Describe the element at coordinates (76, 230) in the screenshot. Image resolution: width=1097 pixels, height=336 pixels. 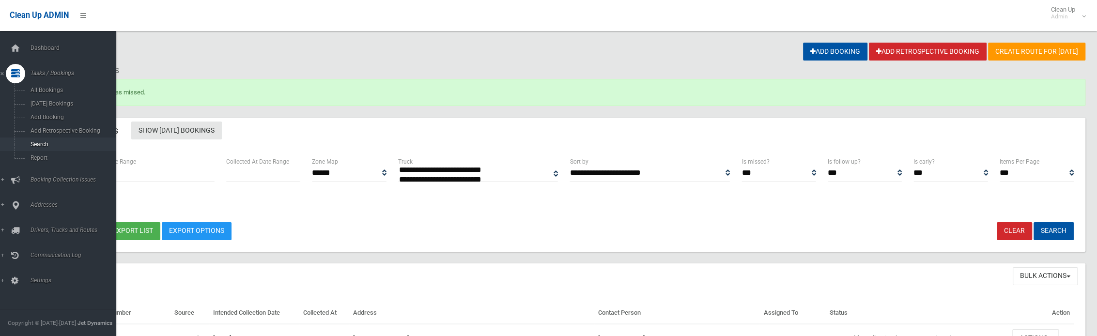
I see `span: Drivers, Trucks and Routes` at that location.